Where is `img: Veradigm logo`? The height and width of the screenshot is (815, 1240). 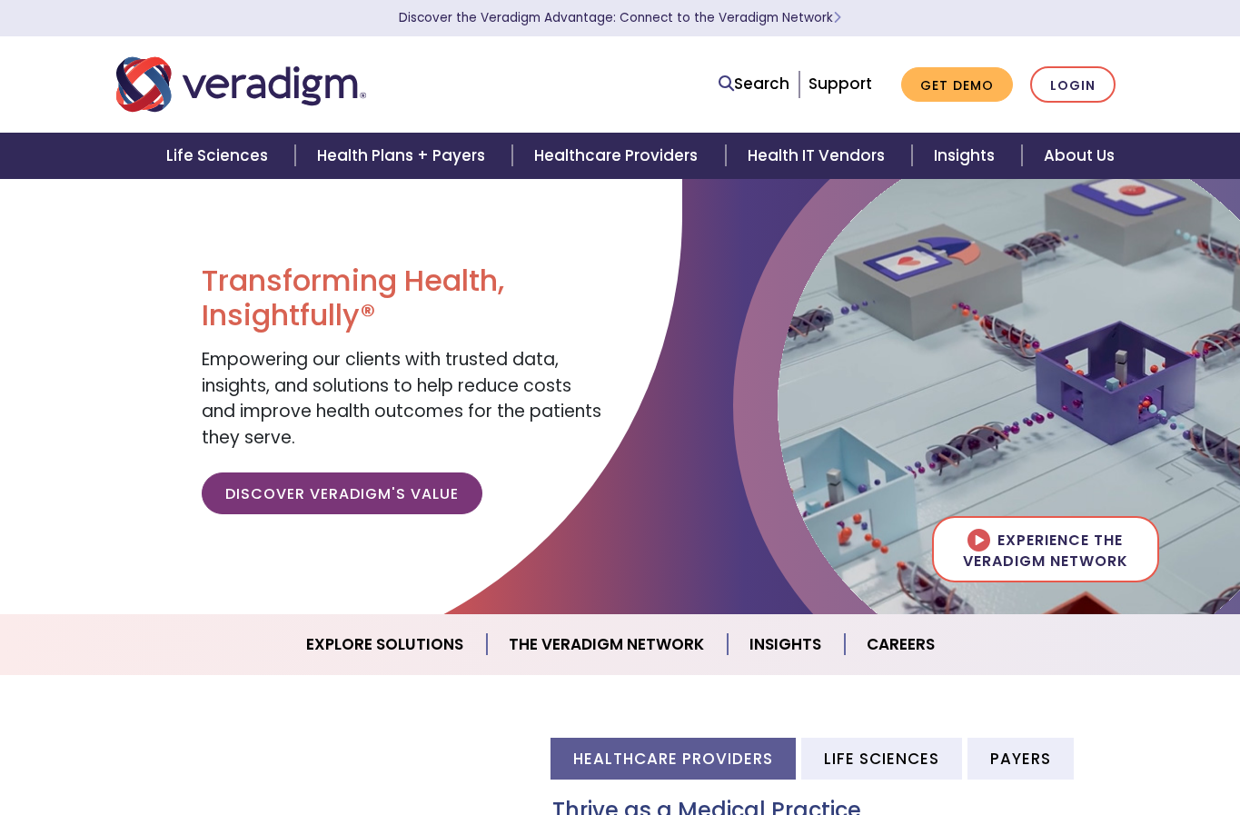 img: Veradigm logo is located at coordinates (241, 84).